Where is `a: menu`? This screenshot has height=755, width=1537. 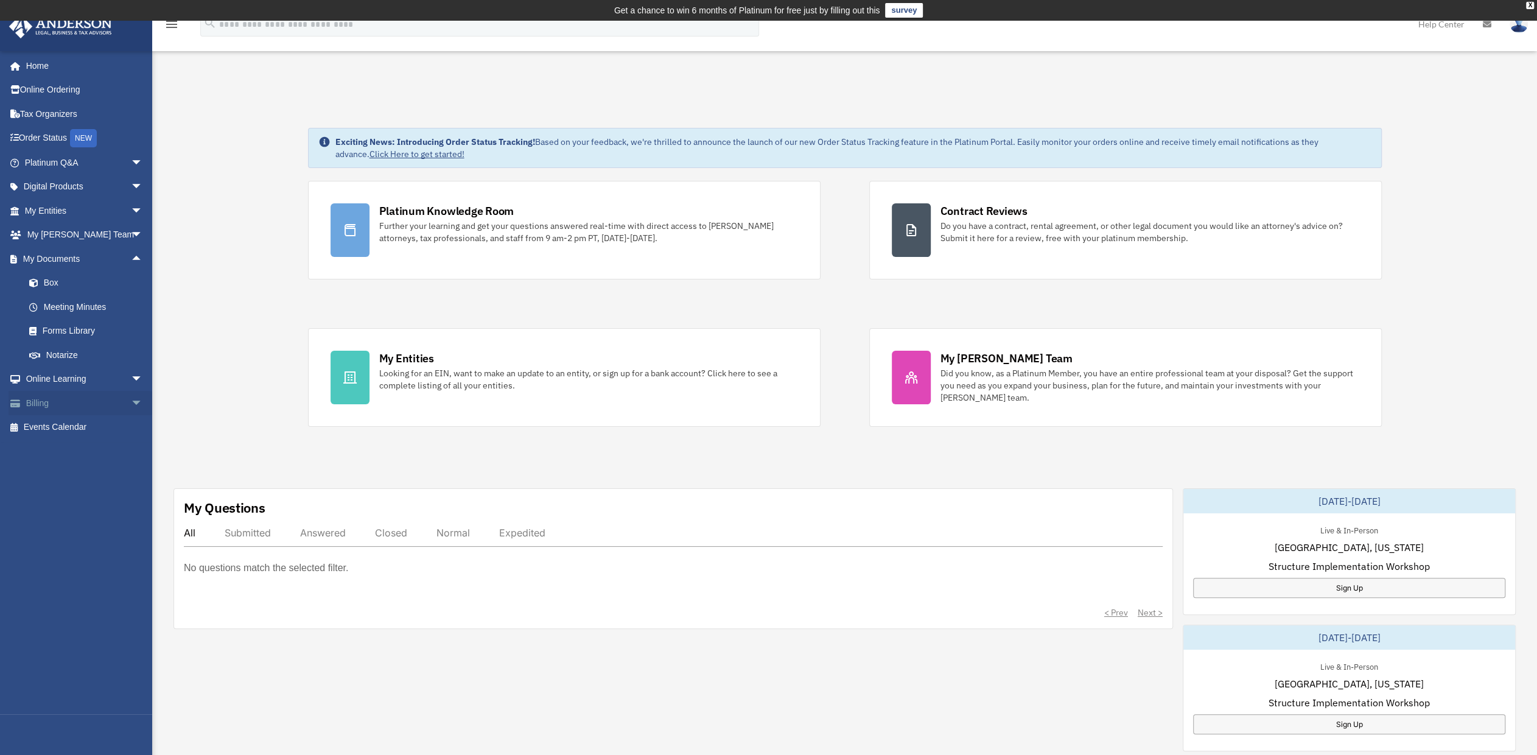 a: menu is located at coordinates (172, 26).